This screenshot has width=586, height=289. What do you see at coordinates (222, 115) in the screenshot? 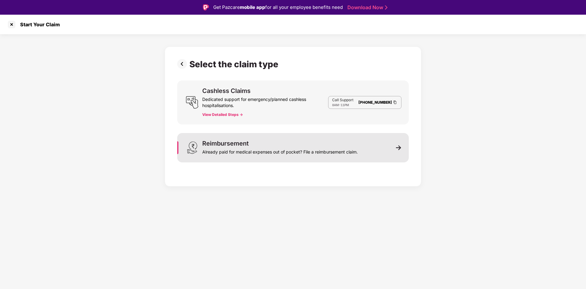
I see `button: View Detailed Steps ->` at bounding box center [222, 115].